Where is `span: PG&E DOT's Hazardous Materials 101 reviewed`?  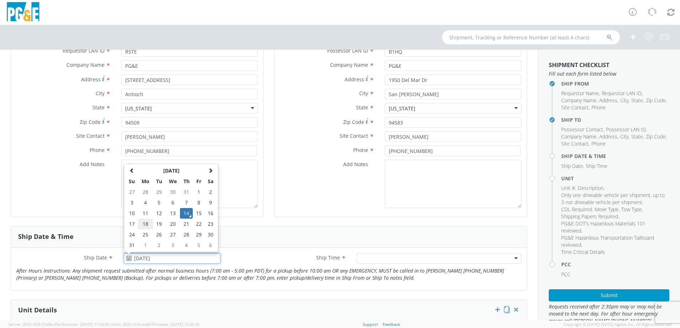 span: PG&E DOT's Hazardous Materials 101 reviewed is located at coordinates (603, 227).